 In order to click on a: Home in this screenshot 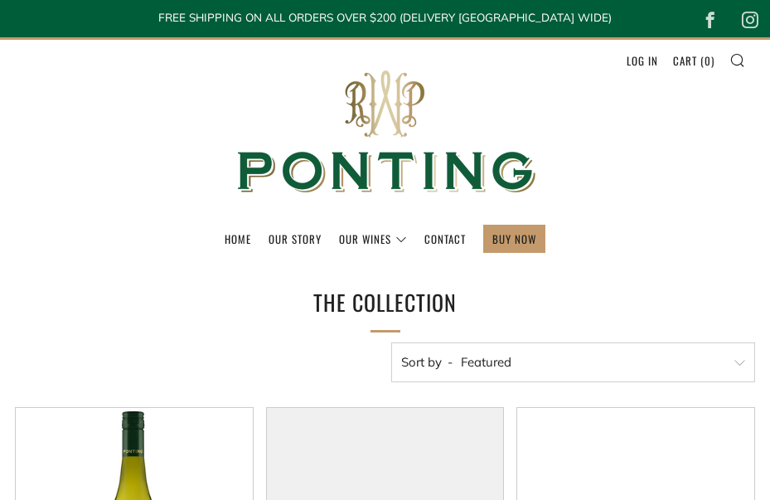, I will do `click(238, 239)`.